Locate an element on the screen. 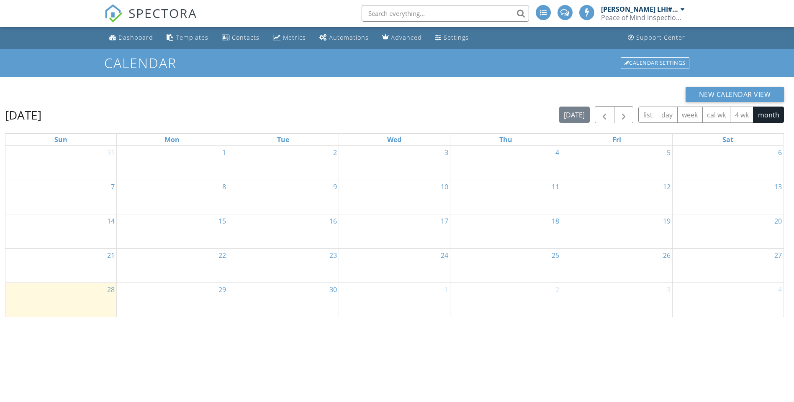 This screenshot has height=402, width=794. a: Settings is located at coordinates (452, 38).